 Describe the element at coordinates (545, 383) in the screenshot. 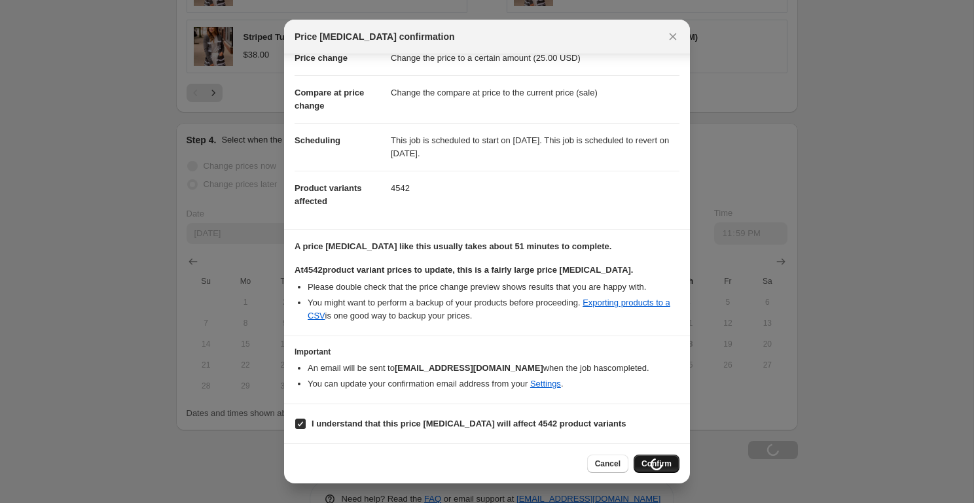

I see `a: Settings` at that location.